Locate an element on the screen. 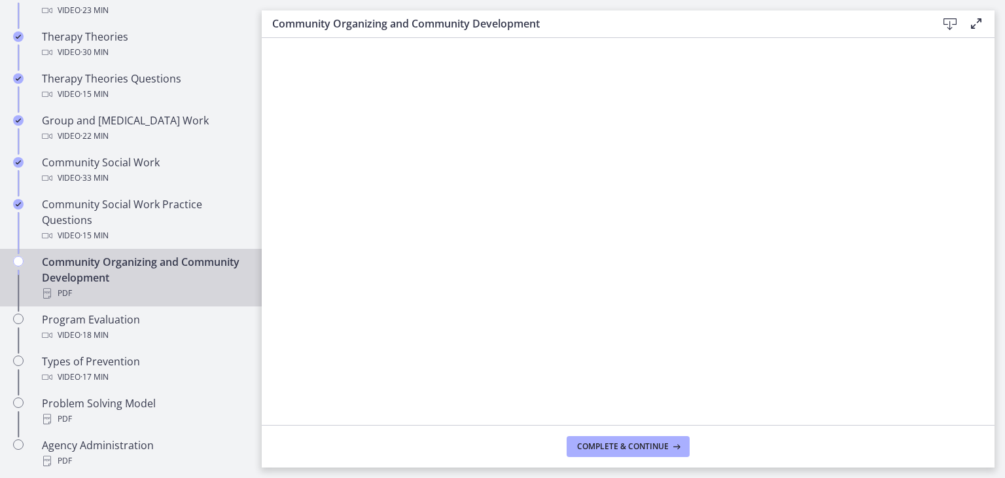 The height and width of the screenshot is (478, 1005). span: · 22 min is located at coordinates (94, 136).